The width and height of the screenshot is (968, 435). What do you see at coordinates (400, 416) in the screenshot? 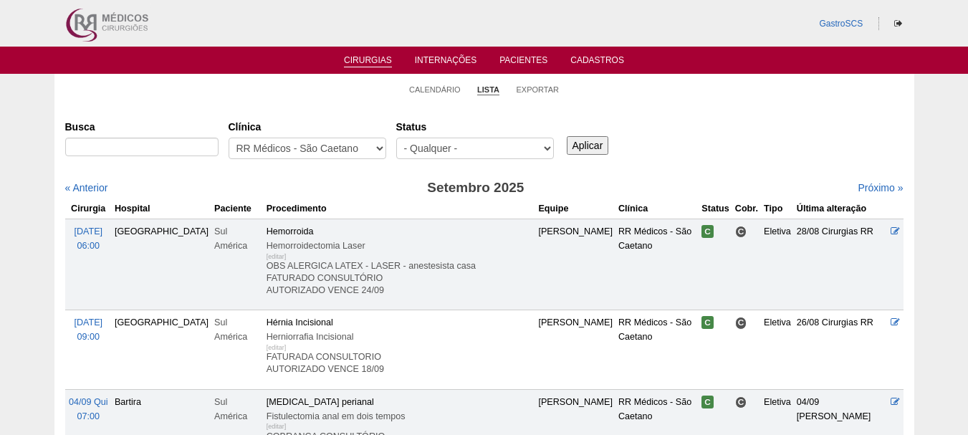
I see `div: Fistulectomia anal em dois tempos` at bounding box center [400, 416].